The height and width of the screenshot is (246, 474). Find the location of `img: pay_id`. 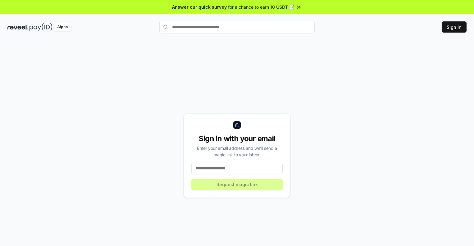

img: pay_id is located at coordinates (41, 27).